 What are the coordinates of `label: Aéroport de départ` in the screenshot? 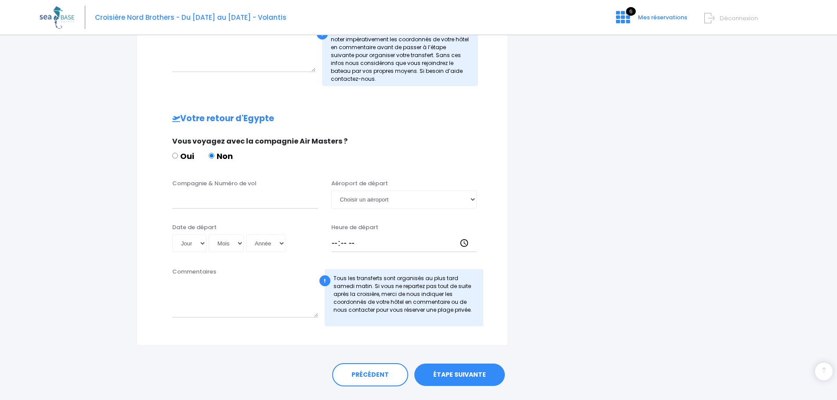 It's located at (359, 184).